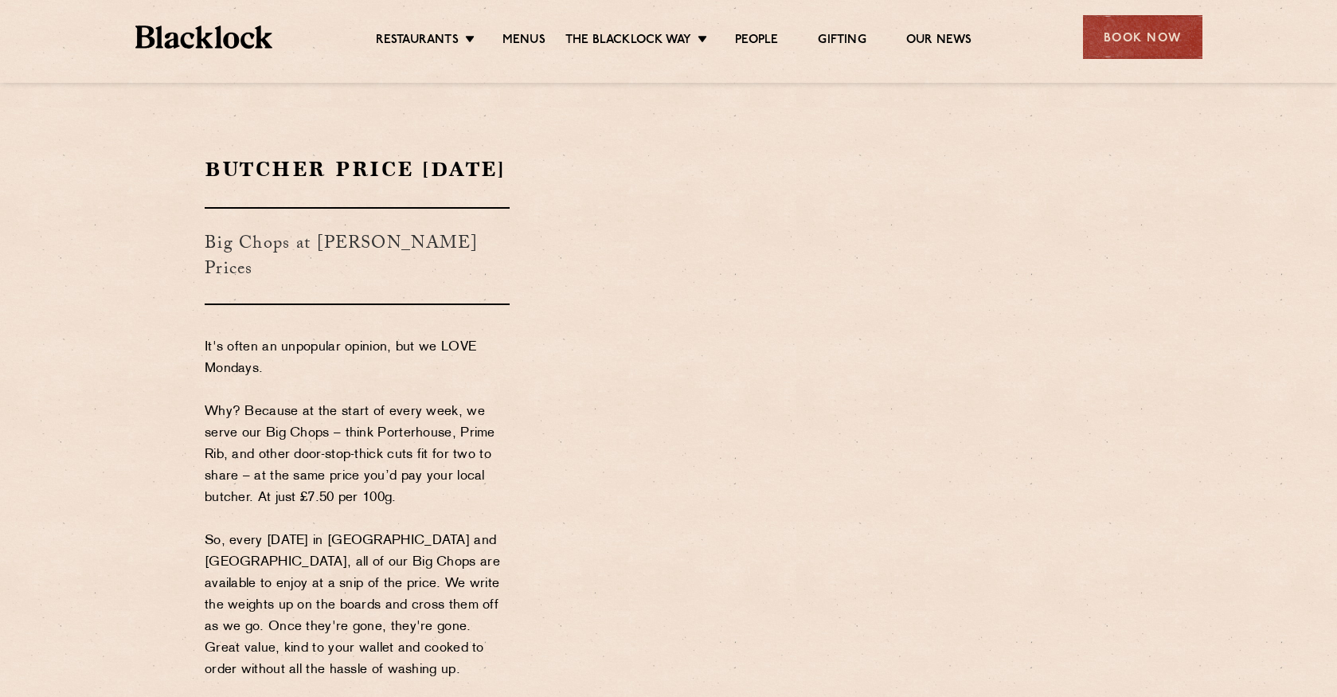  What do you see at coordinates (939, 41) in the screenshot?
I see `a: Our News` at bounding box center [939, 41].